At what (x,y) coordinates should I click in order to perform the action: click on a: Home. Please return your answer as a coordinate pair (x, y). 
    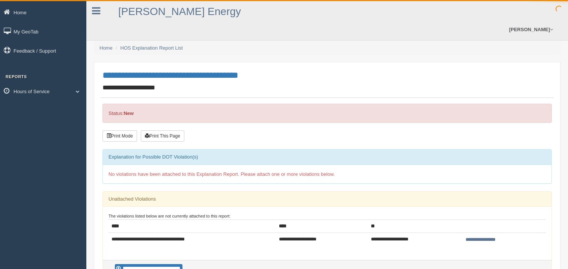
    Looking at the image, I should click on (106, 48).